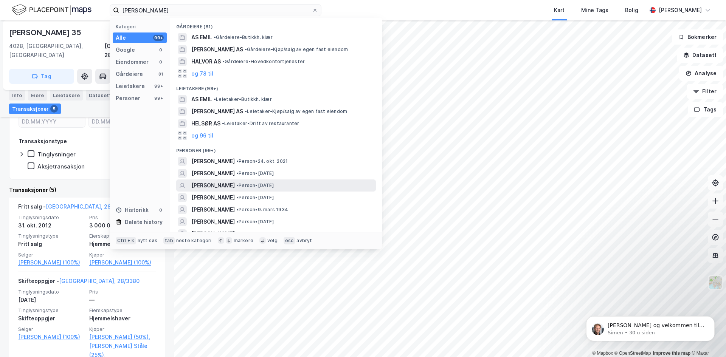 The height and width of the screenshot is (357, 726). I want to click on span: Person • 9. mars 1934, so click(262, 210).